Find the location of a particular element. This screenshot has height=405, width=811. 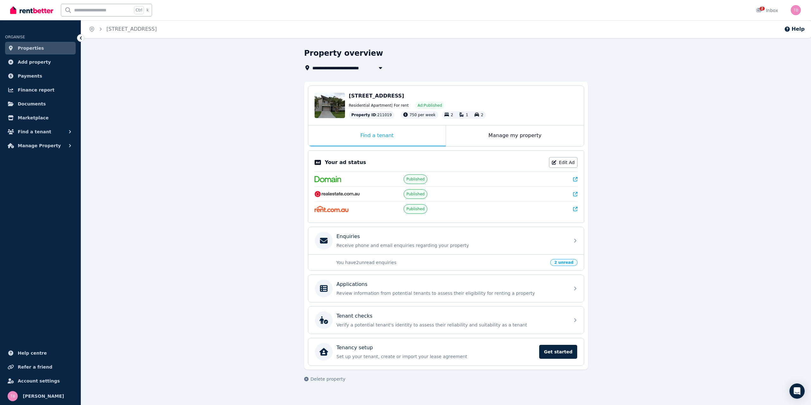

p: Receive phone and email enquiries regarding your property is located at coordinates (451, 246).